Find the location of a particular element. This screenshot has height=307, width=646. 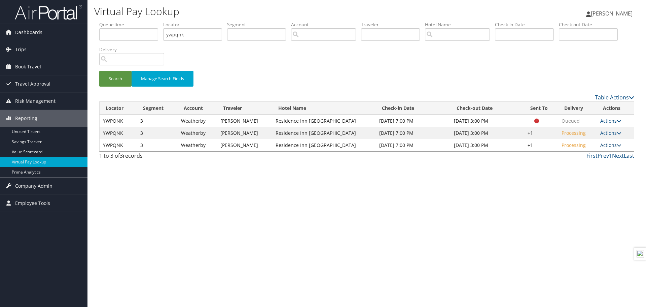

span: Trips is located at coordinates (21, 49).